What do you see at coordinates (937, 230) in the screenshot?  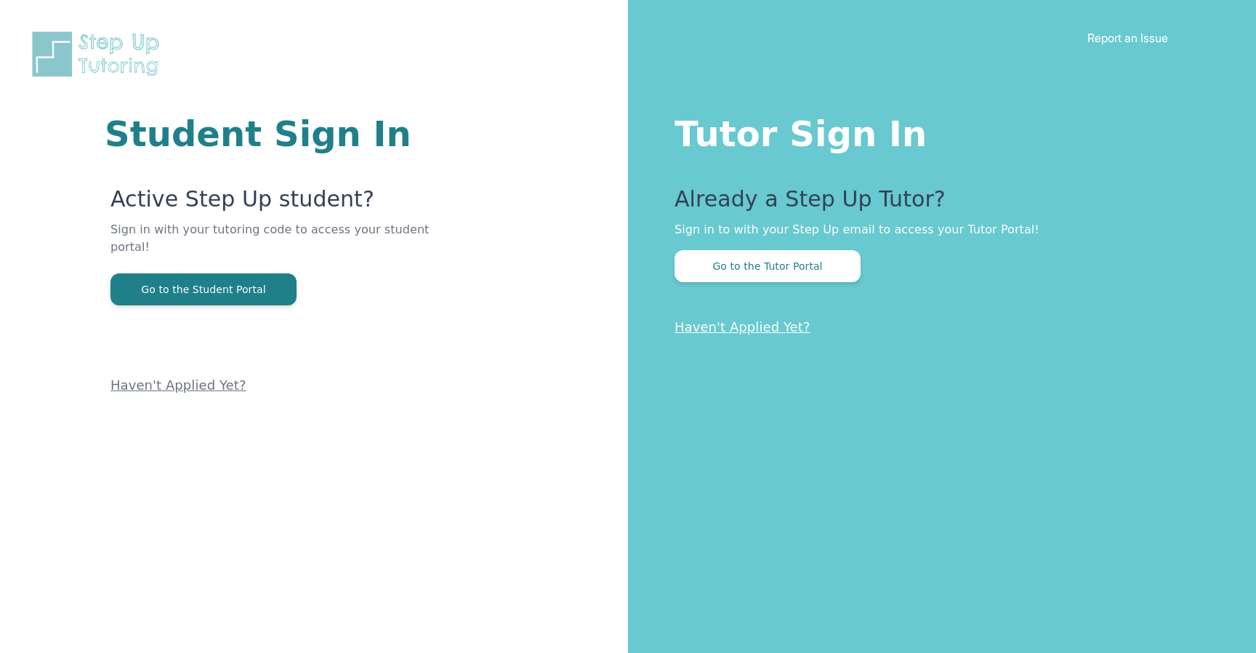 I see `p: Sign in to with your Step Up email to access your Tutor Portal!` at bounding box center [937, 230].